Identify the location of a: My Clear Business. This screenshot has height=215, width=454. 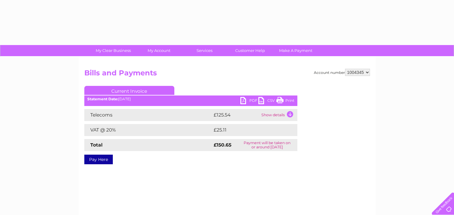
(113, 50).